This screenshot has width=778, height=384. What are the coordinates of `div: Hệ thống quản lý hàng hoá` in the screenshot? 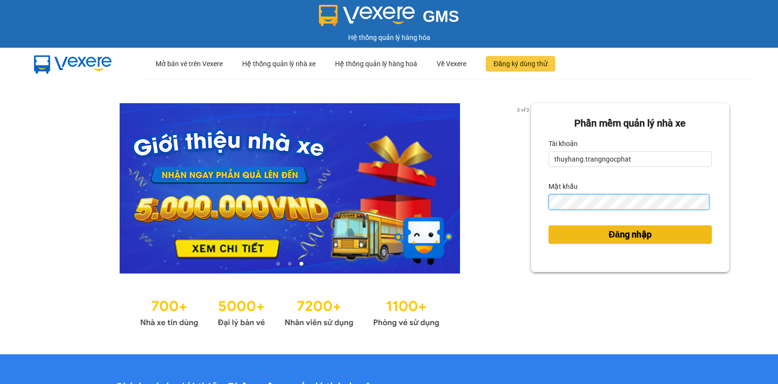 It's located at (376, 64).